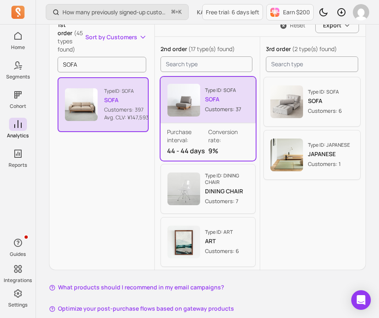 This screenshot has width=379, height=318. What do you see at coordinates (329, 145) in the screenshot?
I see `p: Type ID: JAPANESE` at bounding box center [329, 145].